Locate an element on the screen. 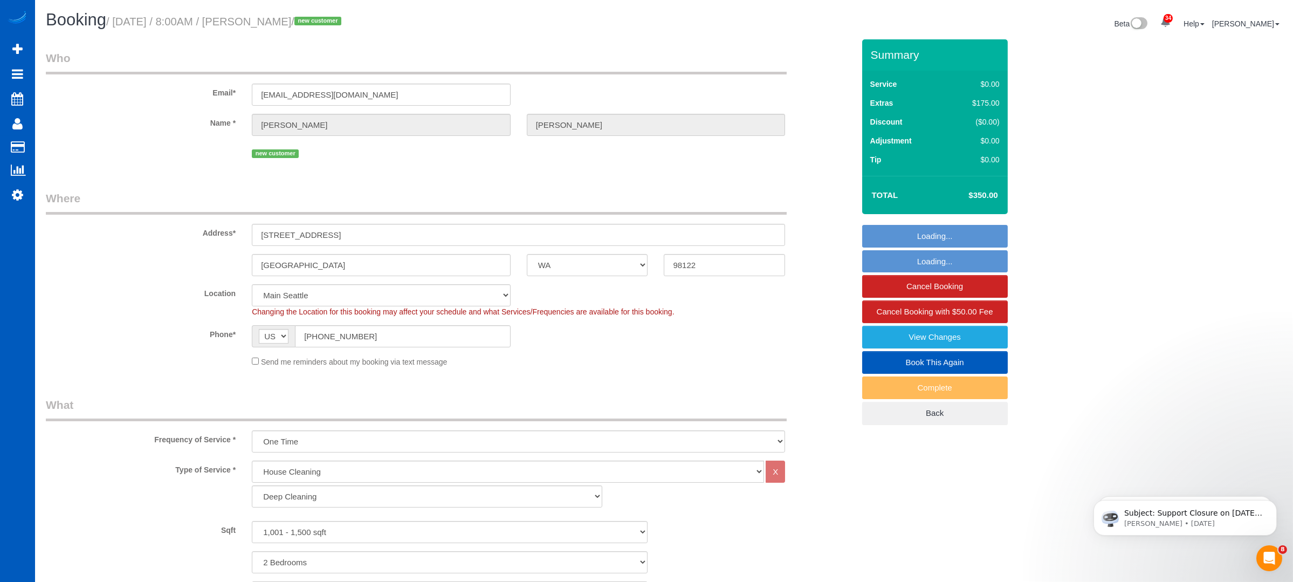 Image resolution: width=1293 pixels, height=582 pixels. label: Frequency of Service * is located at coordinates (141, 437).